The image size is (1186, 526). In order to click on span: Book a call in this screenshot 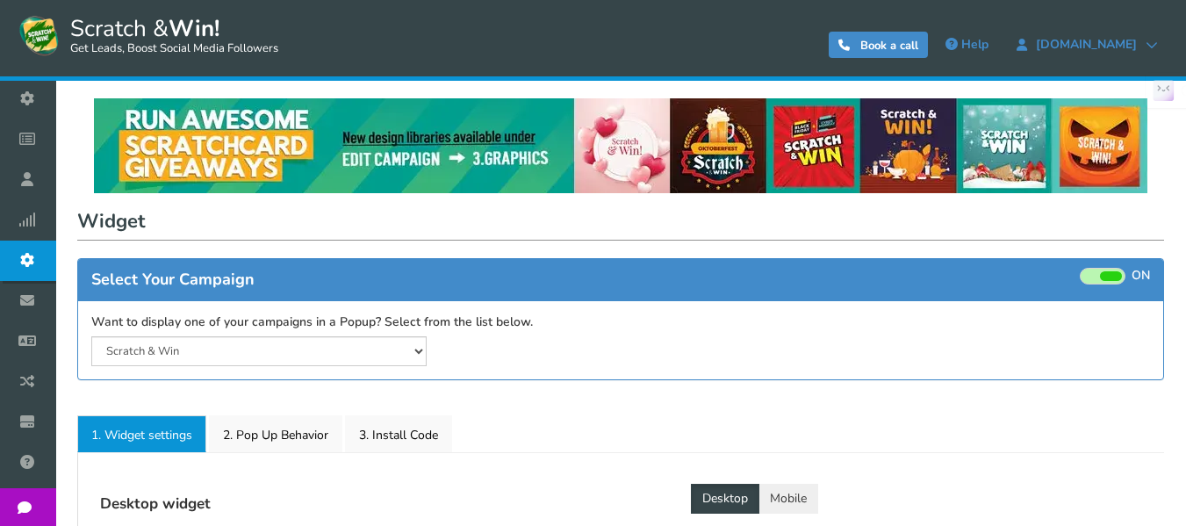, I will do `click(889, 46)`.